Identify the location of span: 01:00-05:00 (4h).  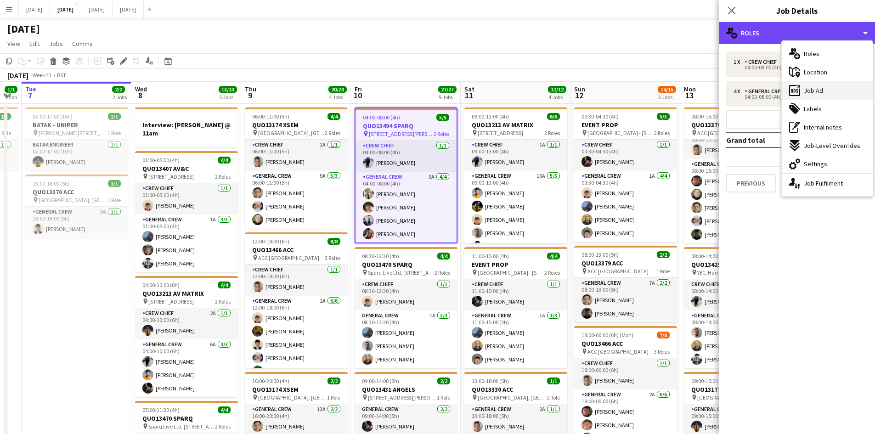
(161, 160).